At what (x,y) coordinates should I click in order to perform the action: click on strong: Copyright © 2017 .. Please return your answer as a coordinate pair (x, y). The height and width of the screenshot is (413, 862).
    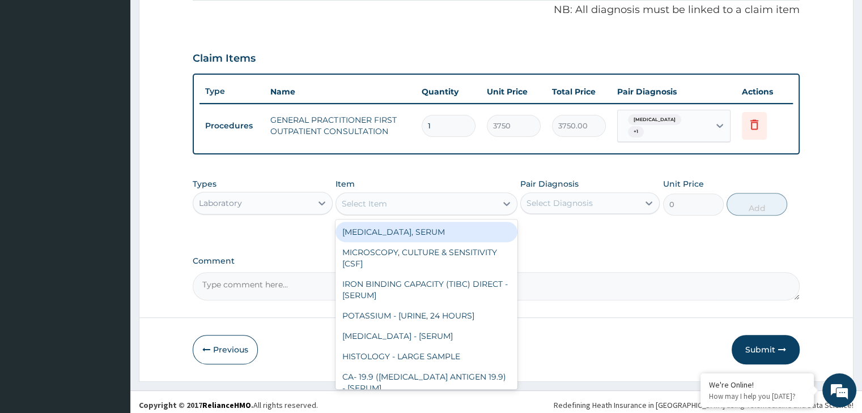
    Looking at the image, I should click on (196, 406).